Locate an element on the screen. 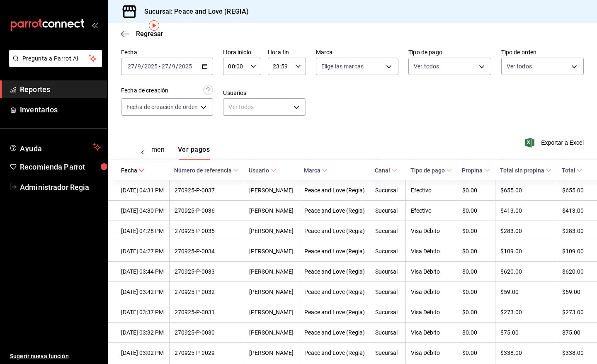  div: 270925-P-0033 is located at coordinates (207, 272).